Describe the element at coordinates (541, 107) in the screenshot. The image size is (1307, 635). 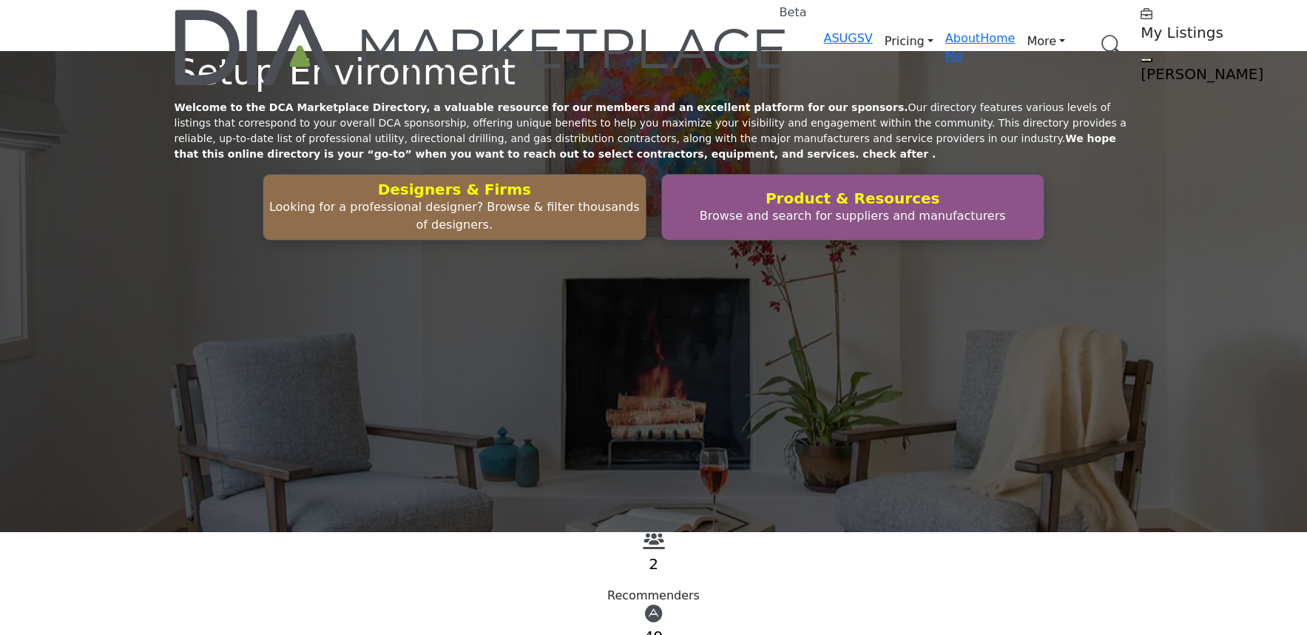
I see `strong: Welcome to the DCA Marketplace Directory, a valuable resource for our members and an excellent pl...` at that location.